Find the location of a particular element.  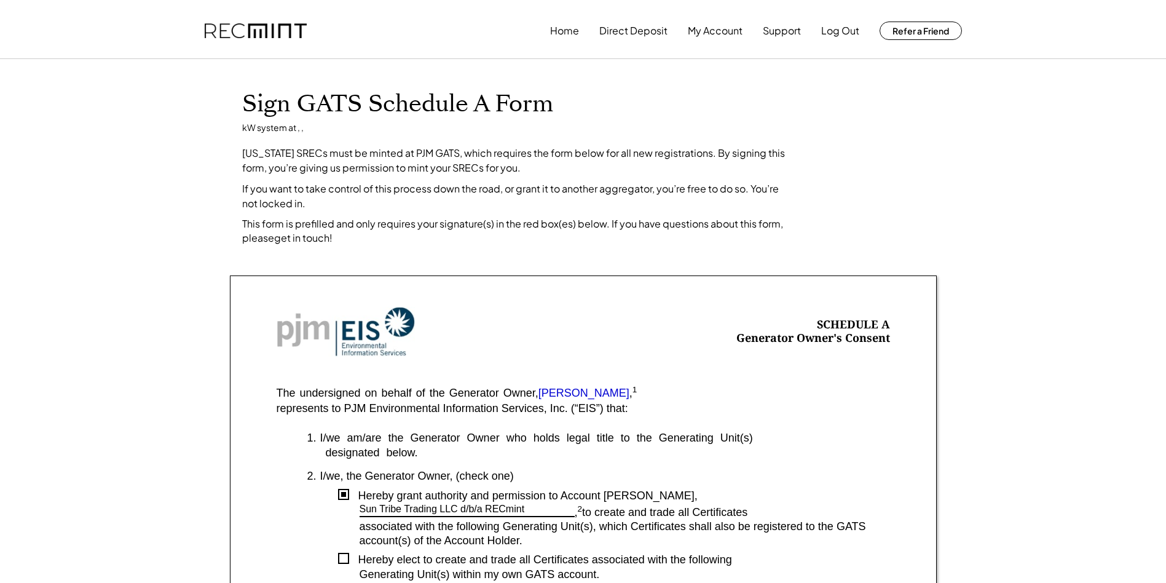

sup: 2 is located at coordinates (580, 508).